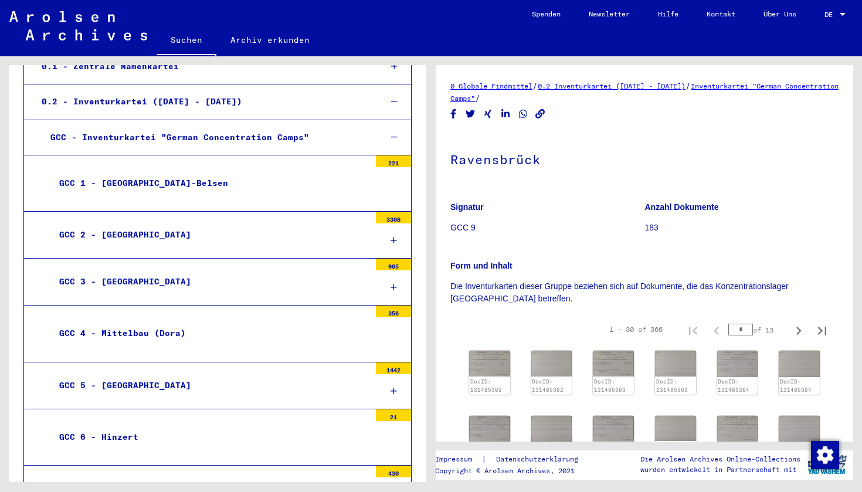 This screenshot has height=492, width=862. Describe the element at coordinates (393, 311) in the screenshot. I see `div: 356` at that location.